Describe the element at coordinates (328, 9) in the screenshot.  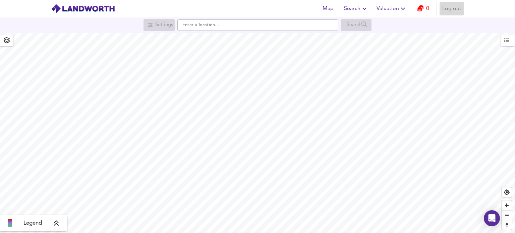
I see `button: Map` at that location.